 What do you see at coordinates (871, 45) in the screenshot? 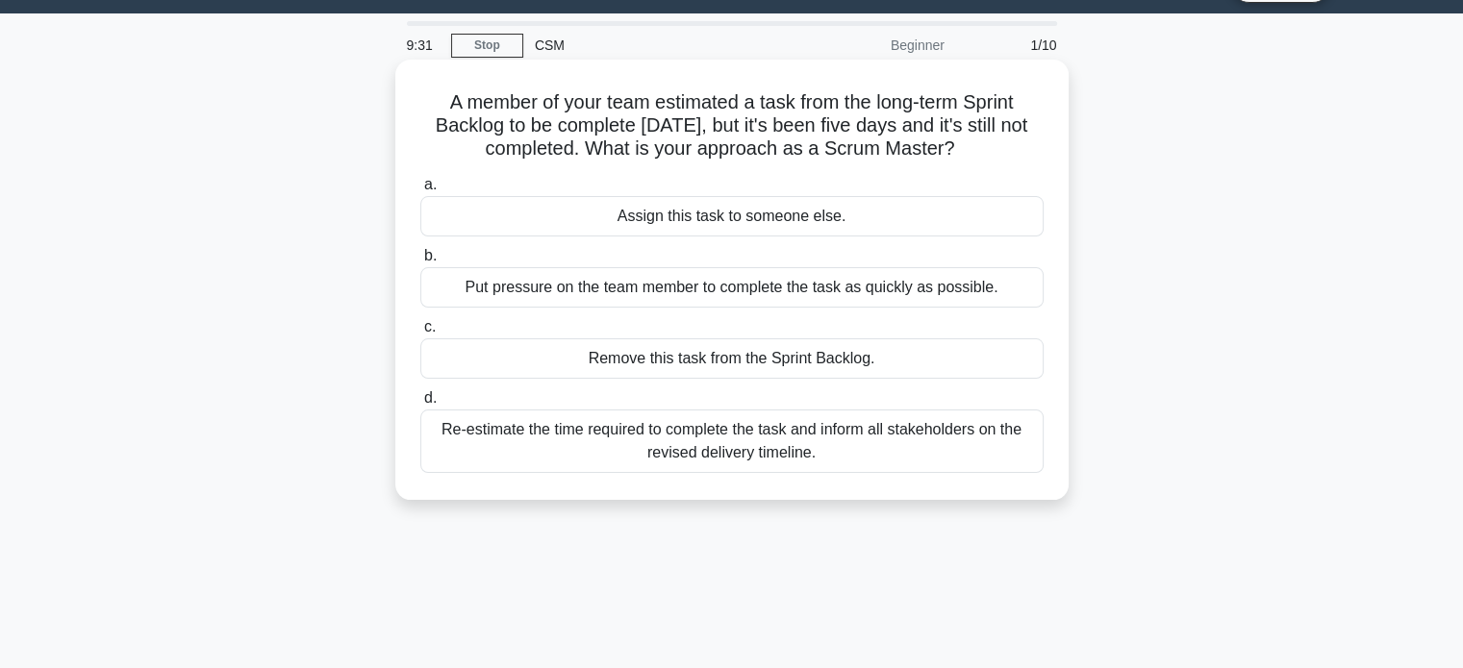
I see `div: Beginner` at bounding box center [871, 45].